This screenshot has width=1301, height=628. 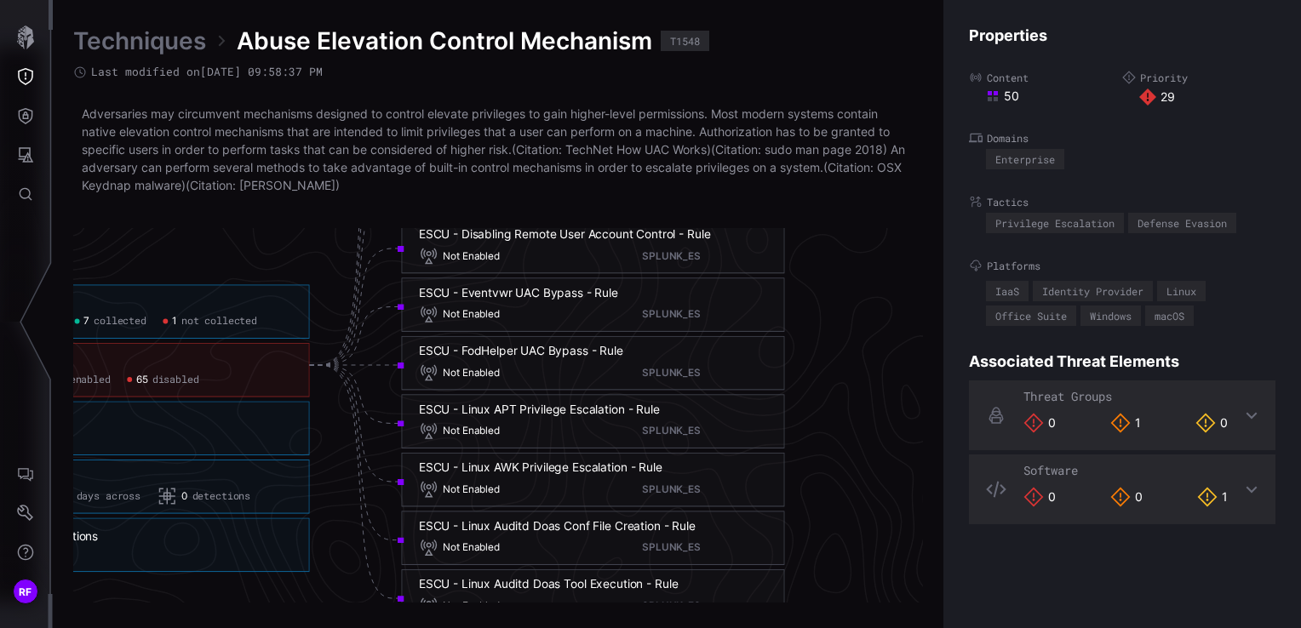 What do you see at coordinates (26, 592) in the screenshot?
I see `button: RF` at bounding box center [26, 592].